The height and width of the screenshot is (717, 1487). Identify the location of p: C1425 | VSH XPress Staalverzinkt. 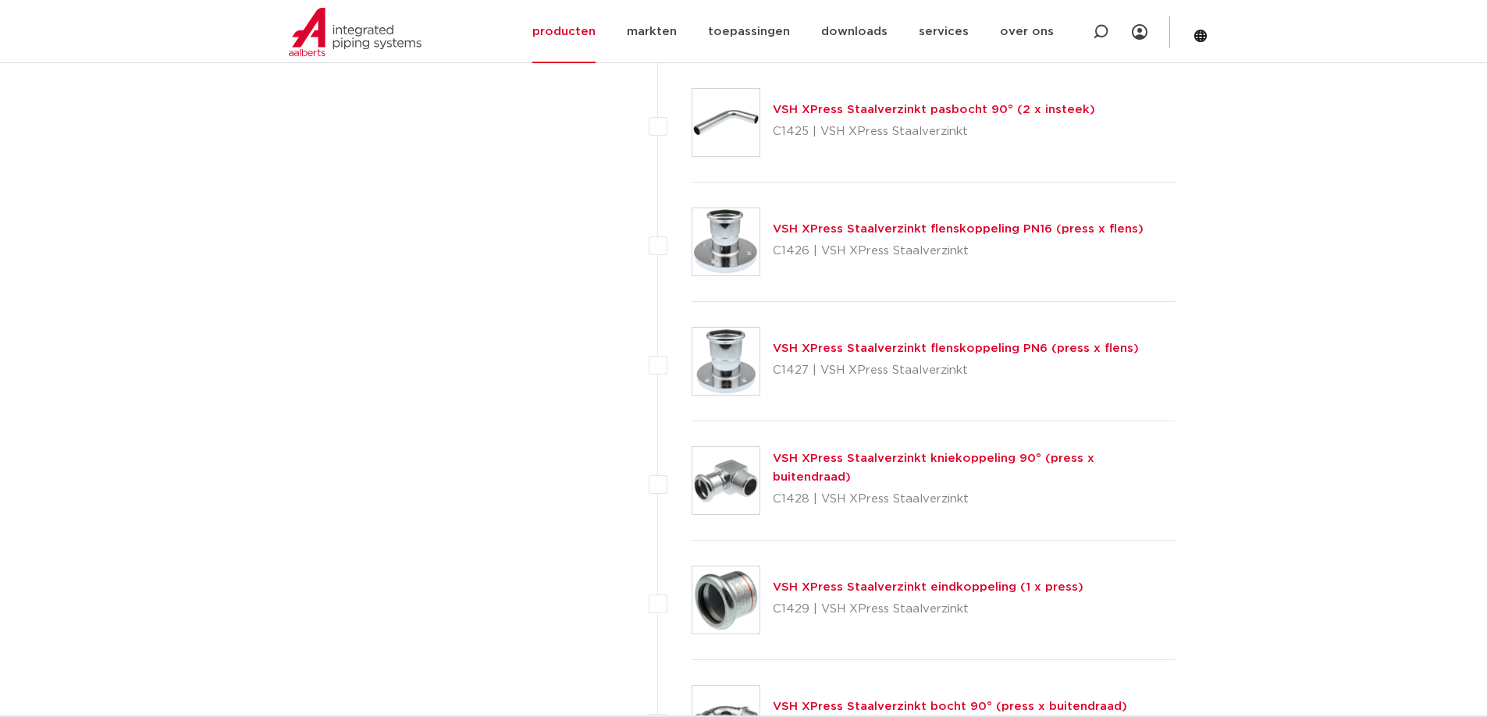
(933, 132).